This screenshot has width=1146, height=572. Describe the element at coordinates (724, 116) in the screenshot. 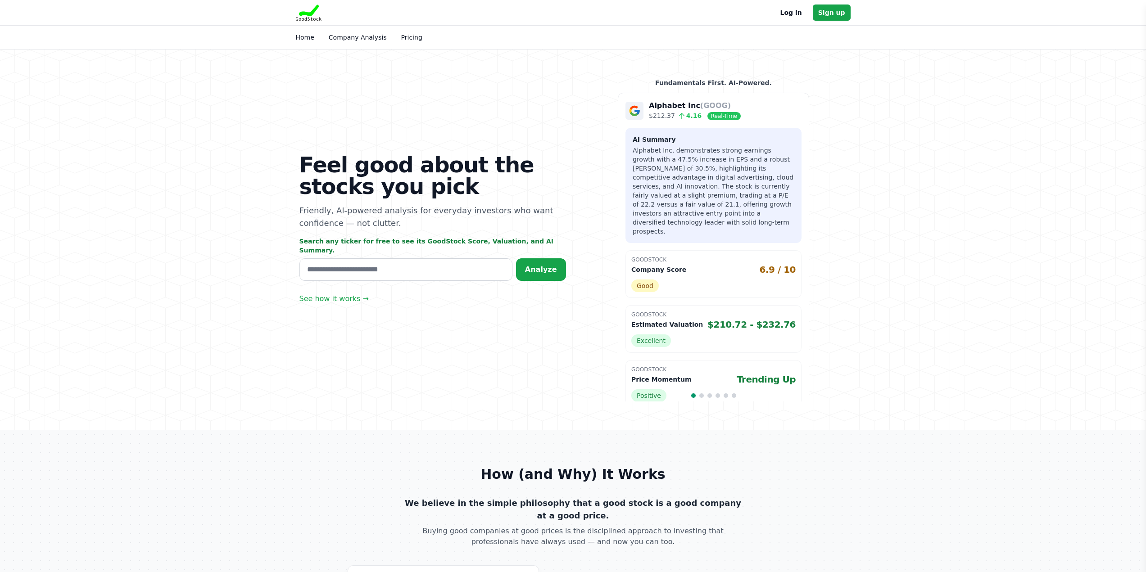

I see `span: Real-Time` at that location.